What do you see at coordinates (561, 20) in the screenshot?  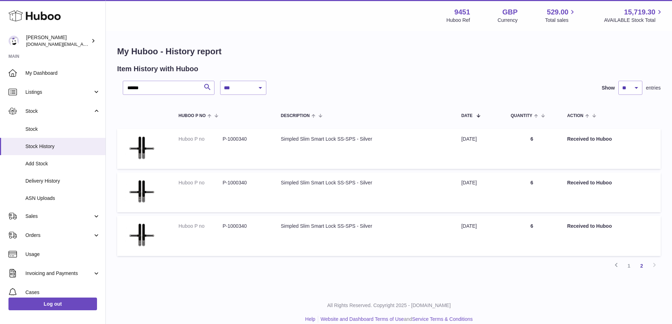 I see `span: Total sales` at bounding box center [561, 20].